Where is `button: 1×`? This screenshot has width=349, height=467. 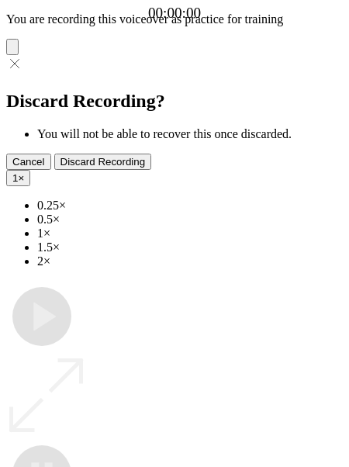
button: 1× is located at coordinates (18, 178).